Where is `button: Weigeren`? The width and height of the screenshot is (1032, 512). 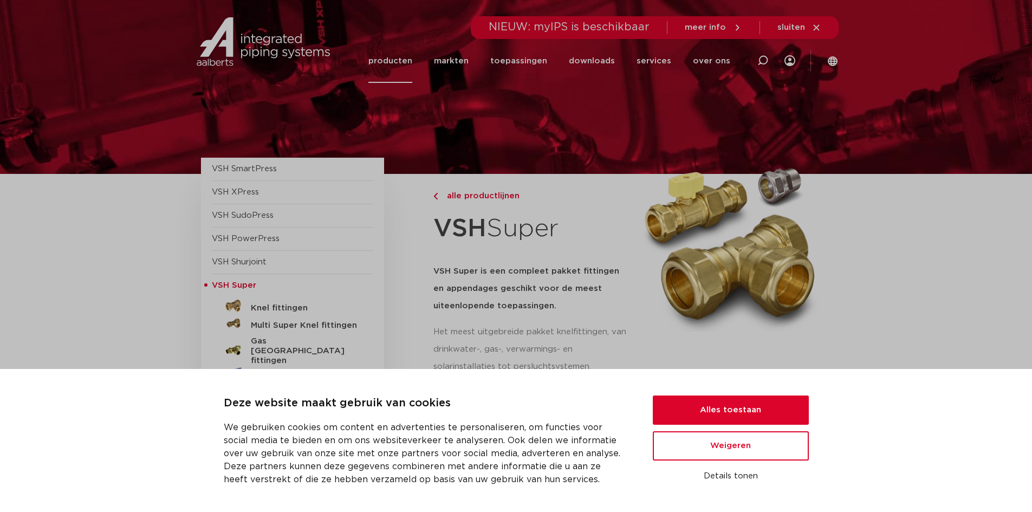 button: Weigeren is located at coordinates (731, 446).